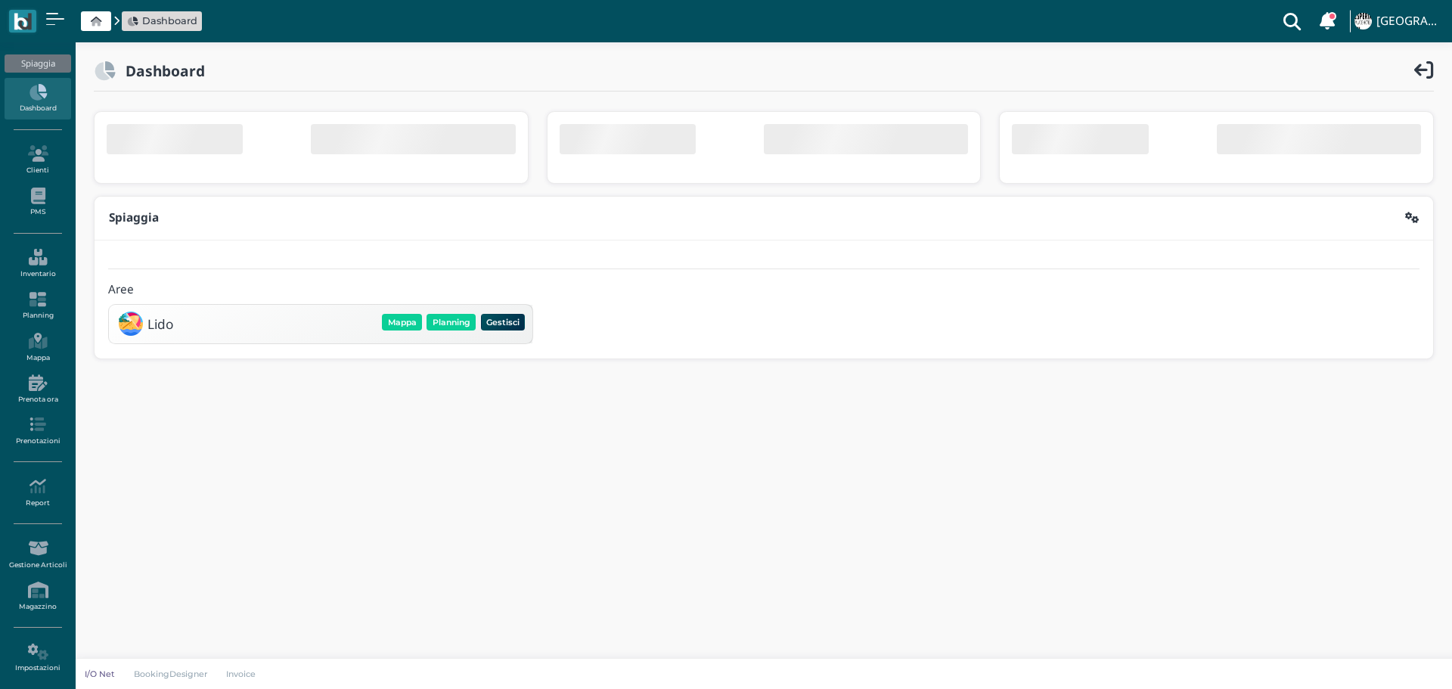  Describe the element at coordinates (37, 202) in the screenshot. I see `a: PMS` at that location.